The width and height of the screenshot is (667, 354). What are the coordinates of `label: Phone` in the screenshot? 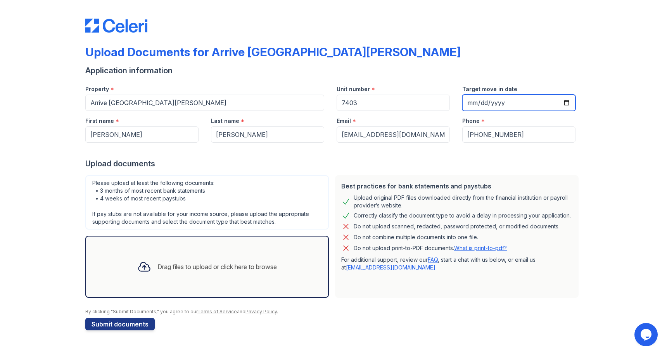 It's located at (471, 121).